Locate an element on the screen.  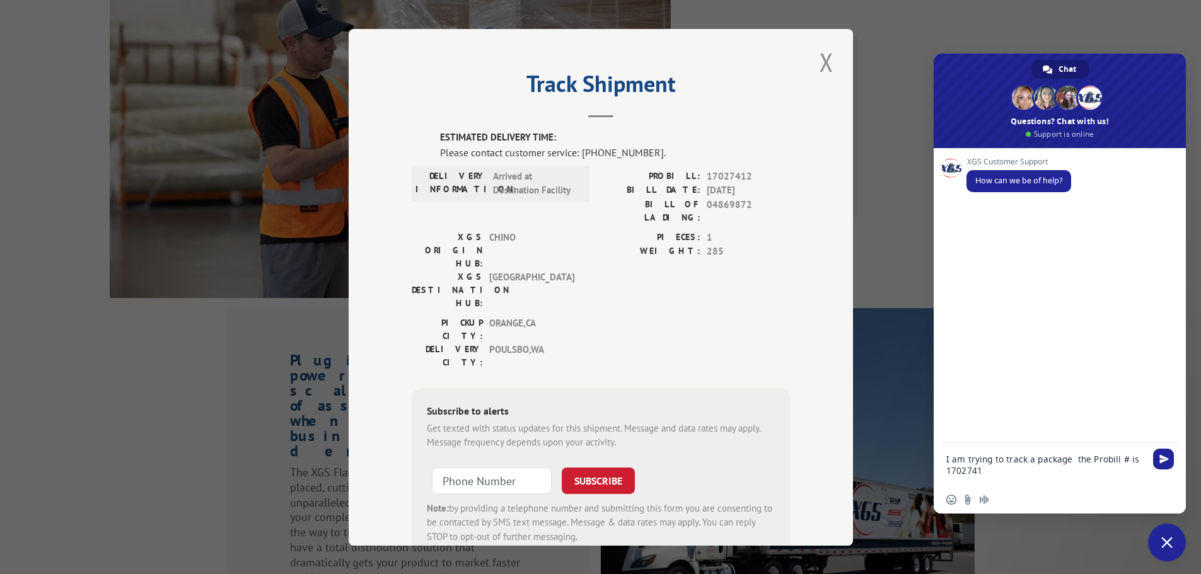
a: Close chat is located at coordinates (1167, 543).